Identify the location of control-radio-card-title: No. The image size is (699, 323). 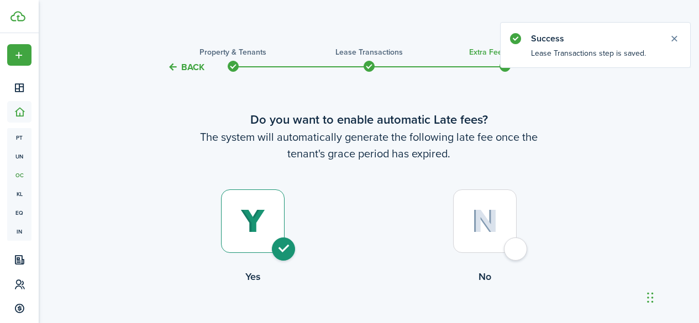
(485, 277).